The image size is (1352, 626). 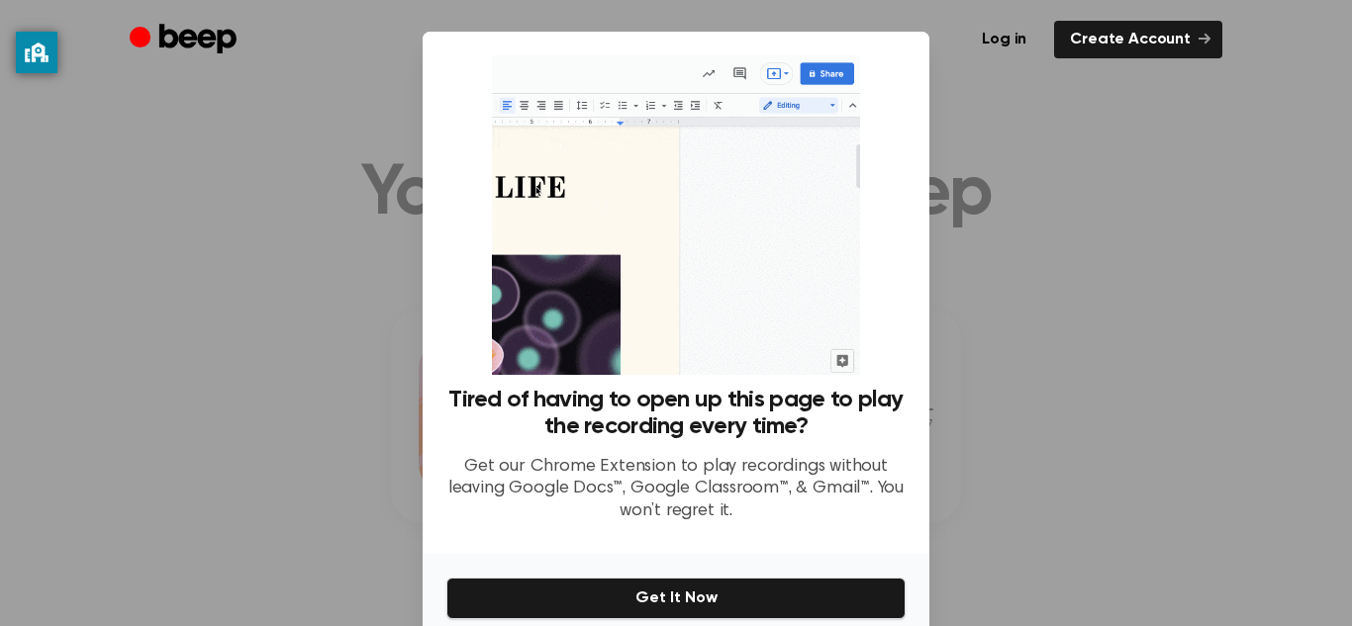 I want to click on h3: Tired of having to open up this page to play the recording every time?, so click(x=676, y=414).